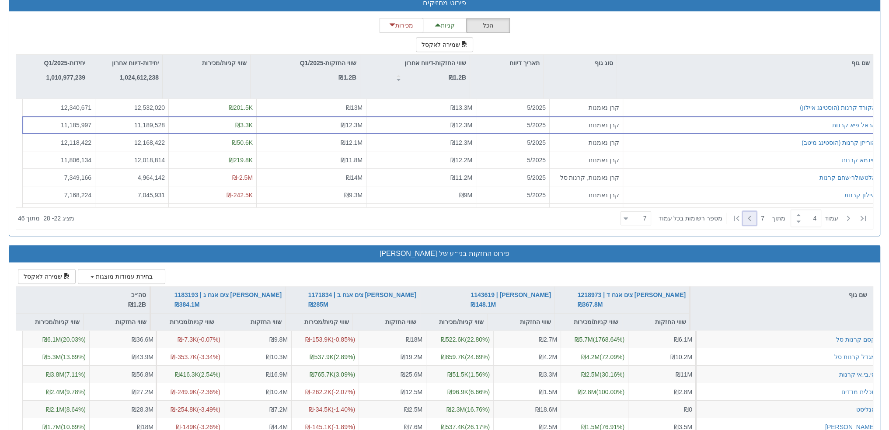 This screenshot has height=430, width=889. Describe the element at coordinates (190, 392) in the screenshot. I see `span: ( -2.36 %)` at that location.